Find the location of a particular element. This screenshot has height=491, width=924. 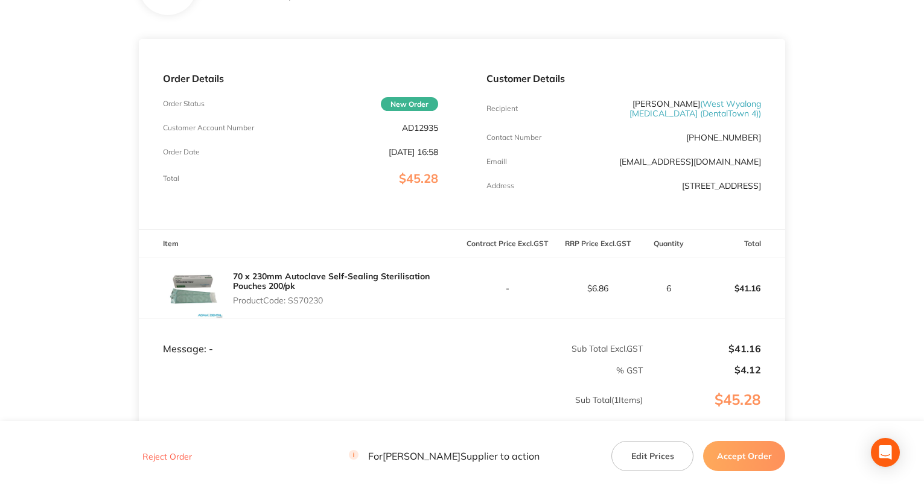

a: 70 x 230mm Autoclave Self-Sealing Sterilisation Pouches 200/pk is located at coordinates (331, 281).